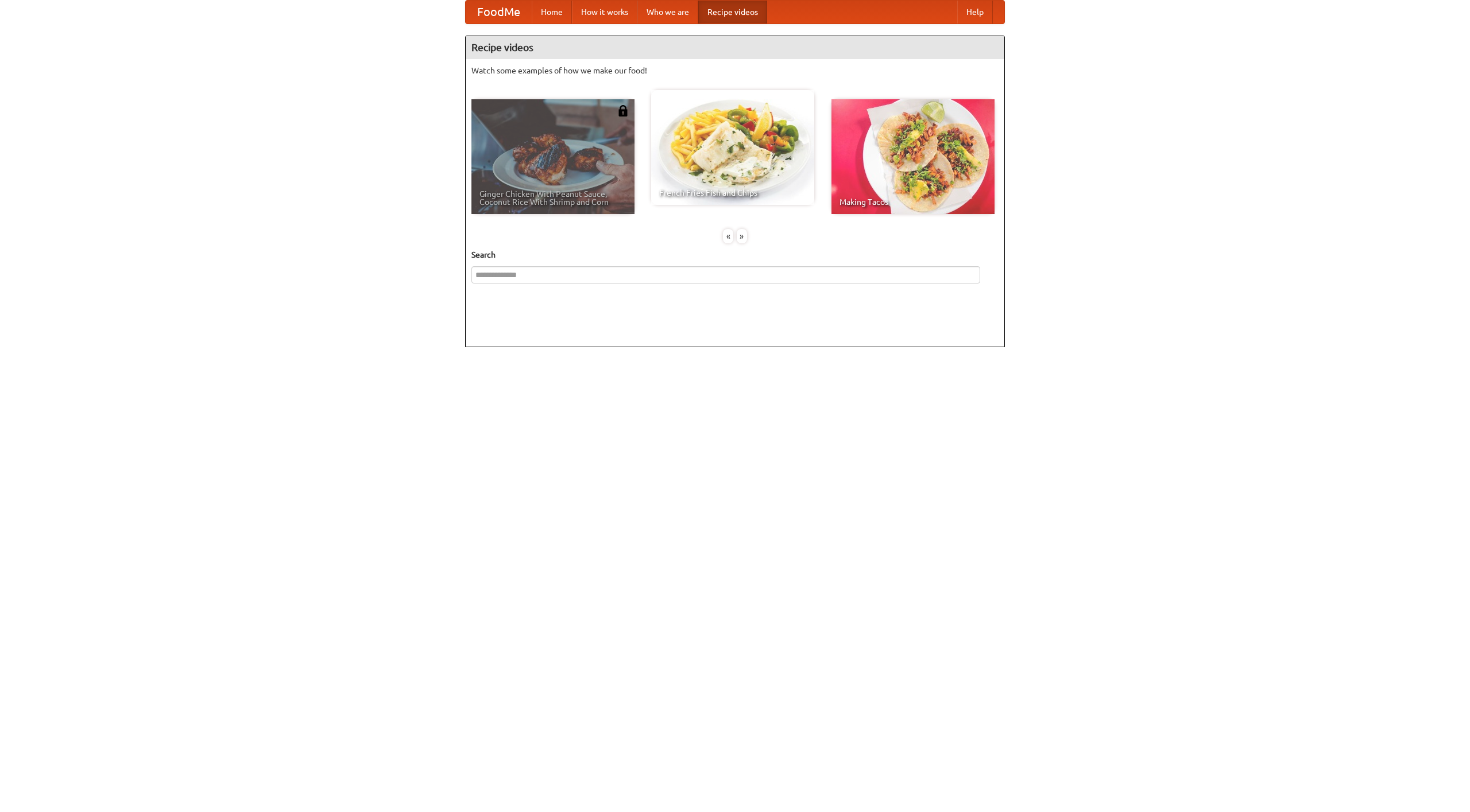 The height and width of the screenshot is (812, 1470). I want to click on h5: Search, so click(735, 255).